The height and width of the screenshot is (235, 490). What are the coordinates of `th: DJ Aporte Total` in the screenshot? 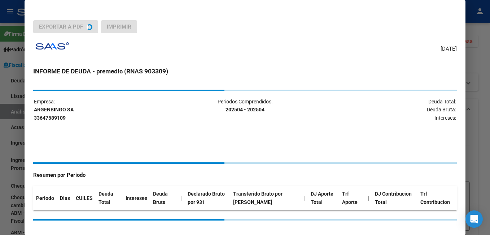 It's located at (323, 198).